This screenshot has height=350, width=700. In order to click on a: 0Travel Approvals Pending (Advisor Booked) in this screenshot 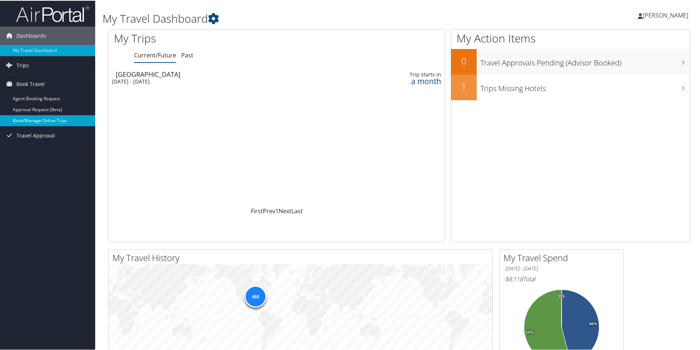, I will do `click(570, 61)`.